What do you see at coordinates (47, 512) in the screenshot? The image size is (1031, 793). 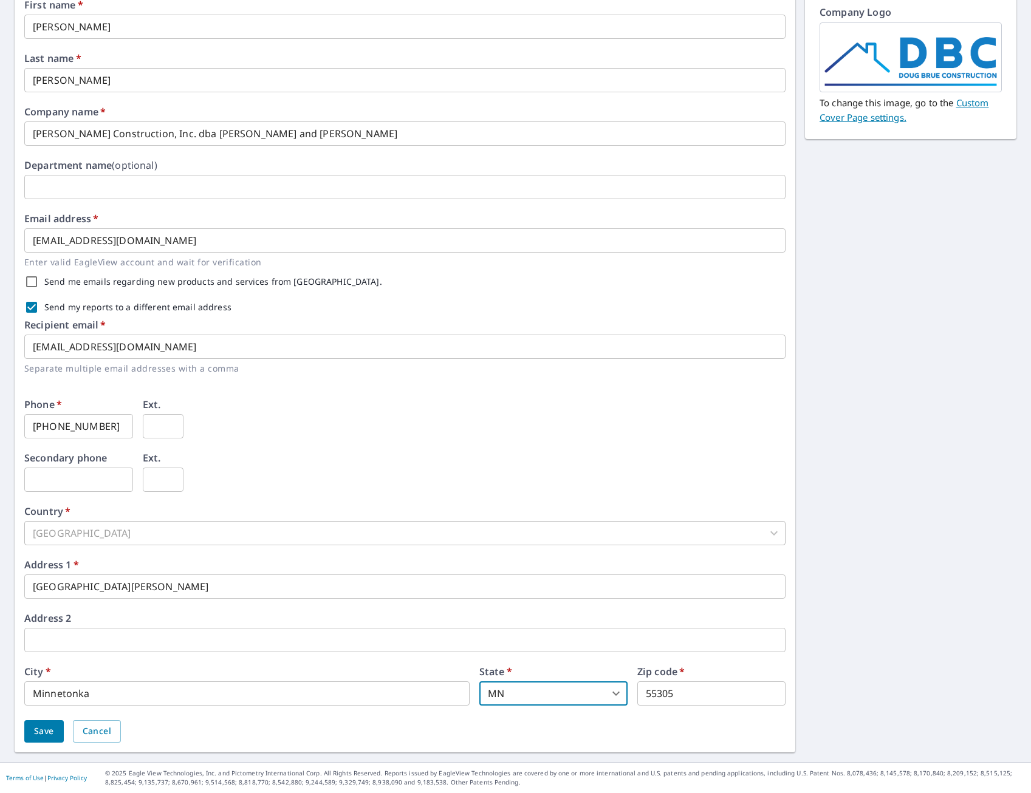 I see `label: Country` at bounding box center [47, 512].